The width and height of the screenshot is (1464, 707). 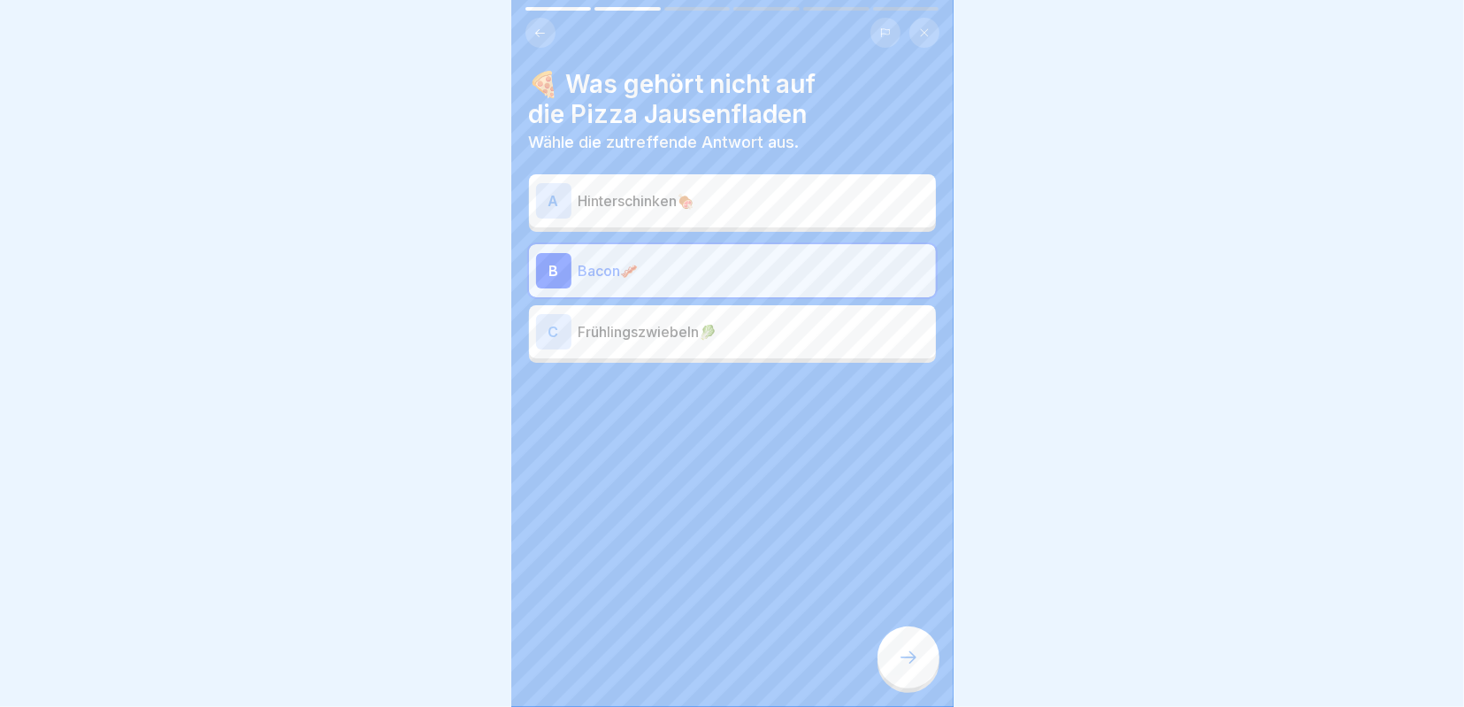 What do you see at coordinates (754, 201) in the screenshot?
I see `p: Hinterschinken🍖` at bounding box center [754, 201].